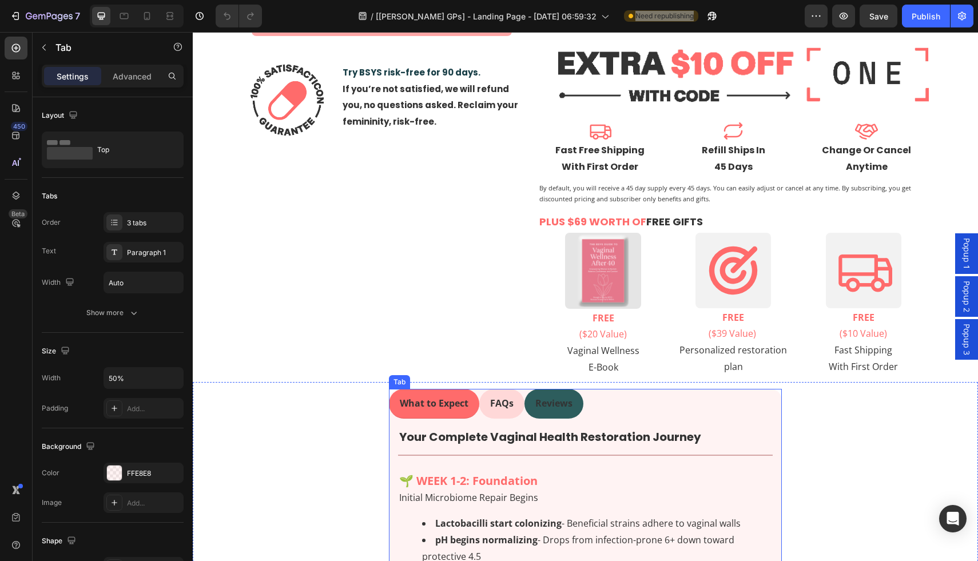  What do you see at coordinates (19, 126) in the screenshot?
I see `div: 450` at bounding box center [19, 126].